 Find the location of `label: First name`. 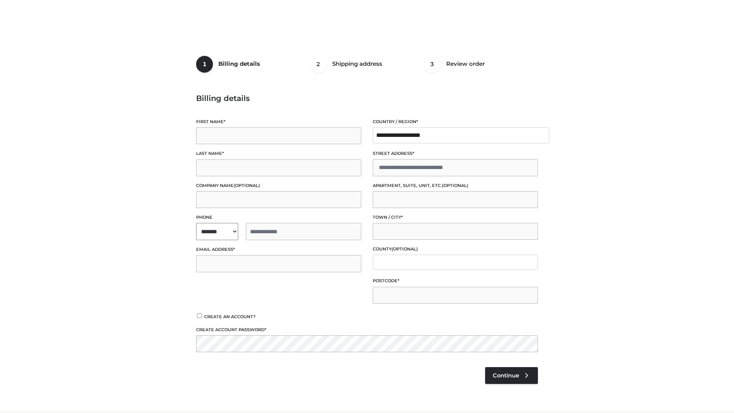

label: First name is located at coordinates (279, 122).